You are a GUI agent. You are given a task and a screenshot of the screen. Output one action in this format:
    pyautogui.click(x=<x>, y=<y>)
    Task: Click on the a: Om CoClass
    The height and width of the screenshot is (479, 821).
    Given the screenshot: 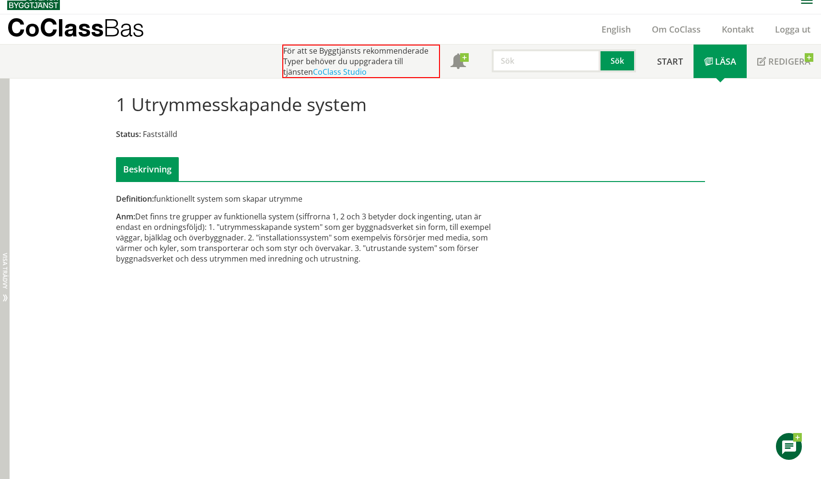 What is the action you would take?
    pyautogui.click(x=676, y=29)
    